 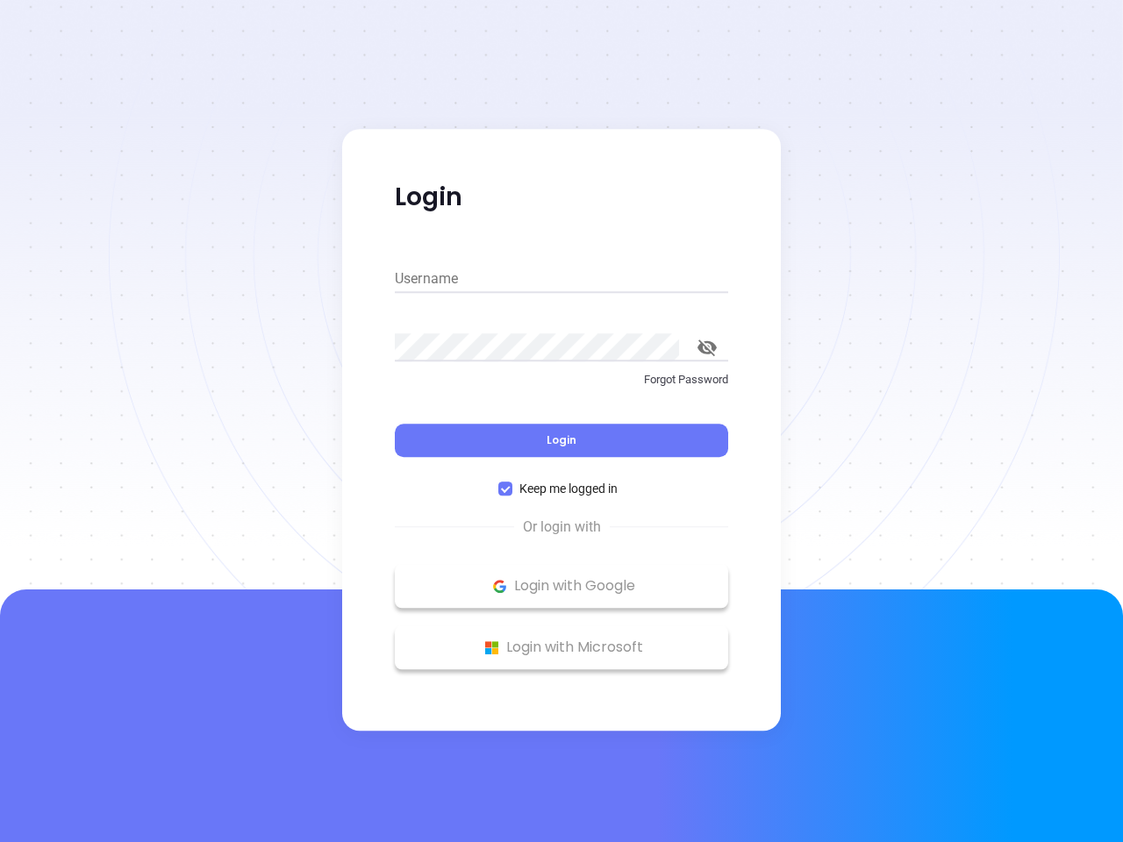 I want to click on button: toggle password visibility, so click(x=707, y=347).